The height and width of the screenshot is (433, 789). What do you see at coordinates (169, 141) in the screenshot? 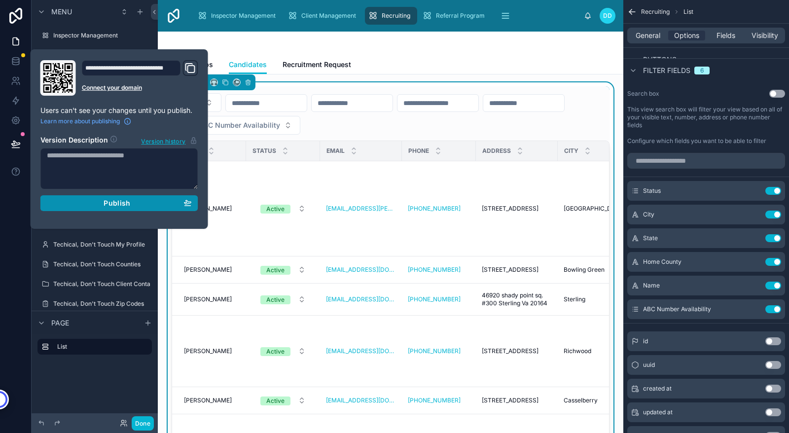
I see `button: Version history` at bounding box center [169, 141].